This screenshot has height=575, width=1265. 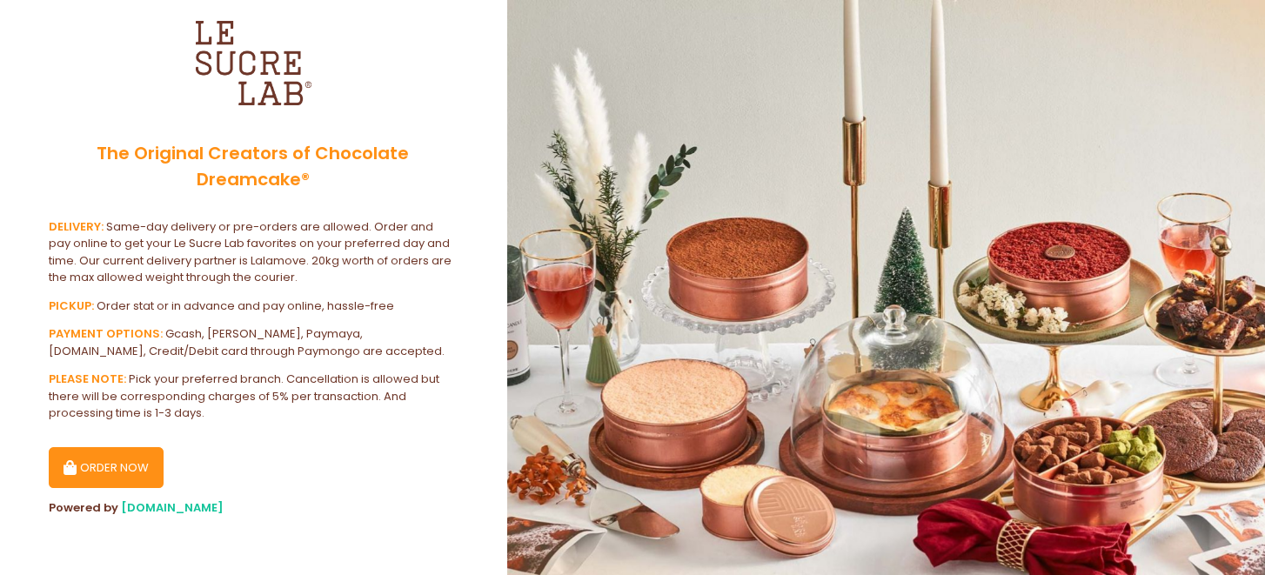 What do you see at coordinates (106, 468) in the screenshot?
I see `button: ORDER NOW` at bounding box center [106, 468].